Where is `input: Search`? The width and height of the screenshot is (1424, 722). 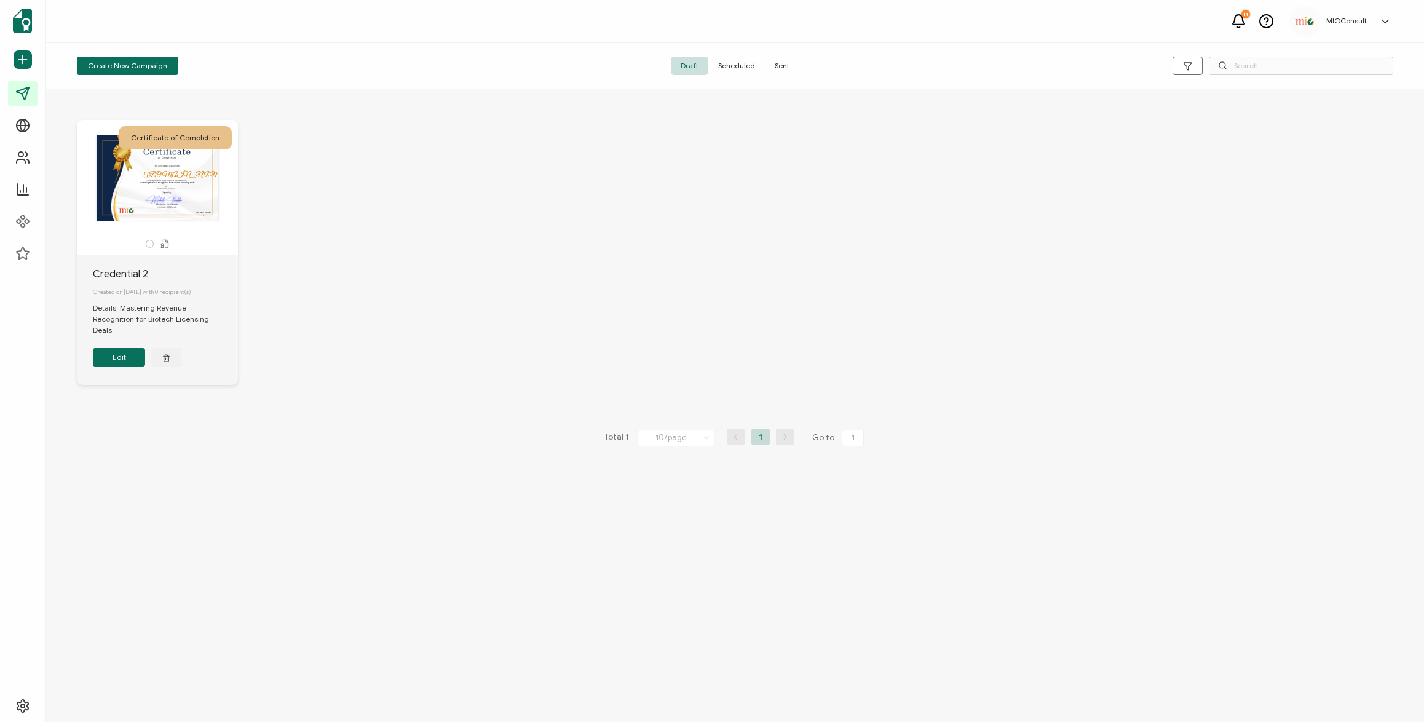 input: Search is located at coordinates (1301, 66).